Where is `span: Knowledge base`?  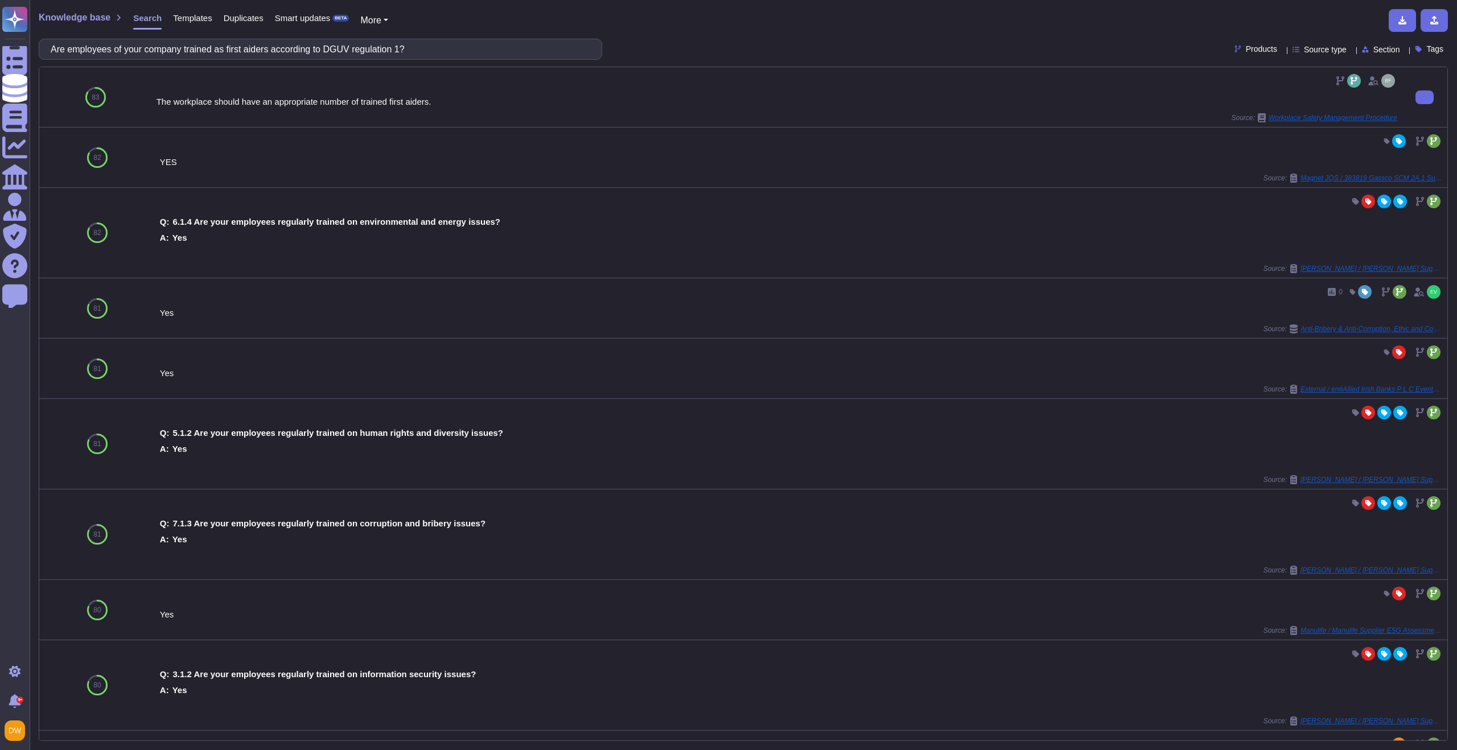
span: Knowledge base is located at coordinates (75, 18).